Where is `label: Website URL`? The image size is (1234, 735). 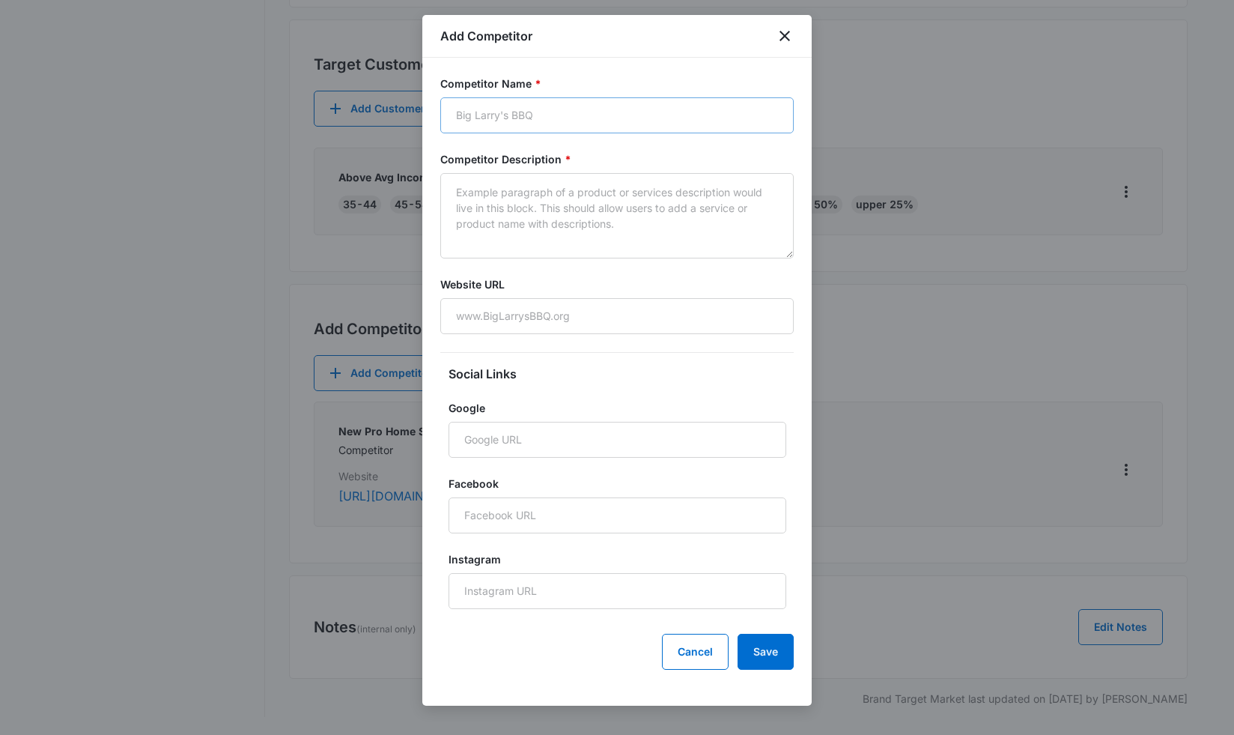
label: Website URL is located at coordinates (617, 284).